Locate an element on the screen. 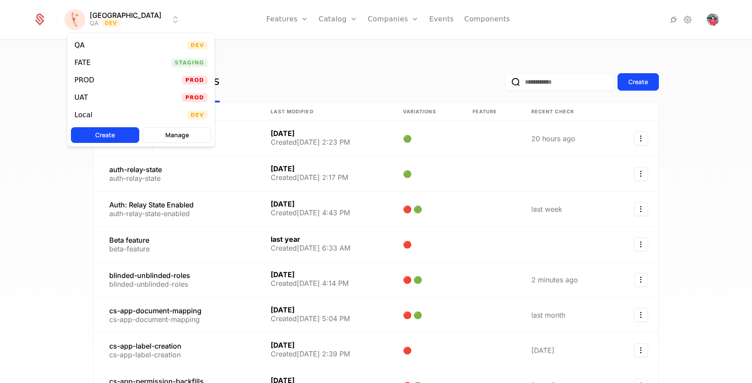  div: FATE is located at coordinates (82, 63).